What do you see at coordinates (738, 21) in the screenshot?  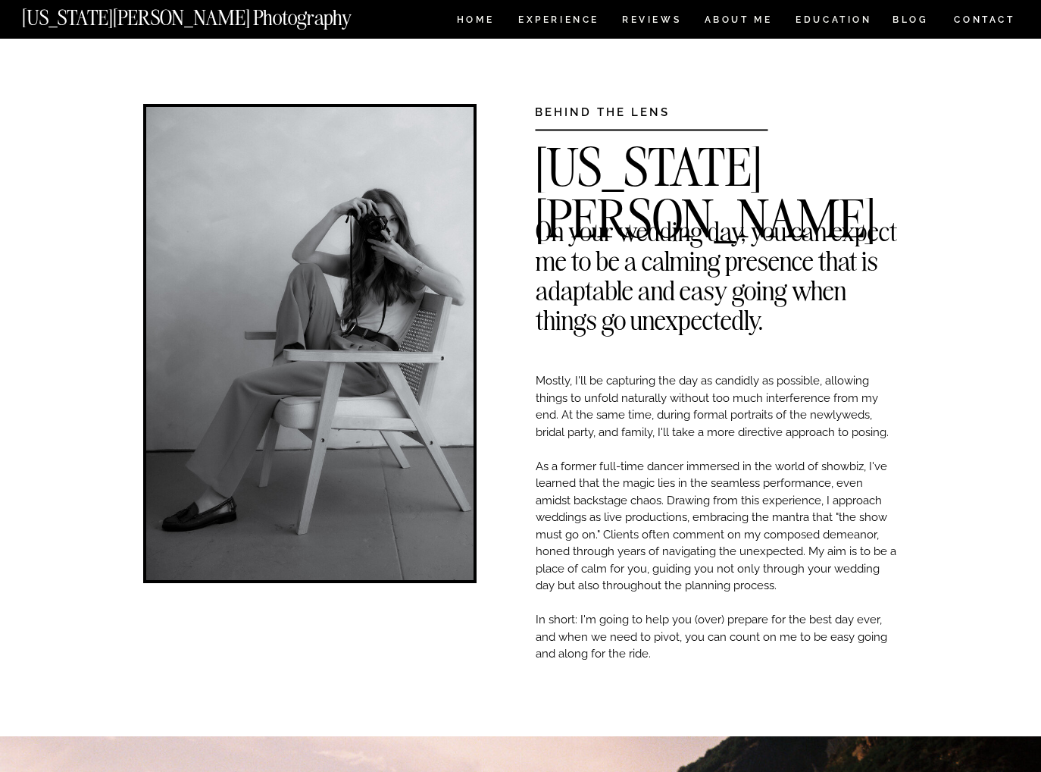 I see `nav: ABOUT ME` at bounding box center [738, 21].